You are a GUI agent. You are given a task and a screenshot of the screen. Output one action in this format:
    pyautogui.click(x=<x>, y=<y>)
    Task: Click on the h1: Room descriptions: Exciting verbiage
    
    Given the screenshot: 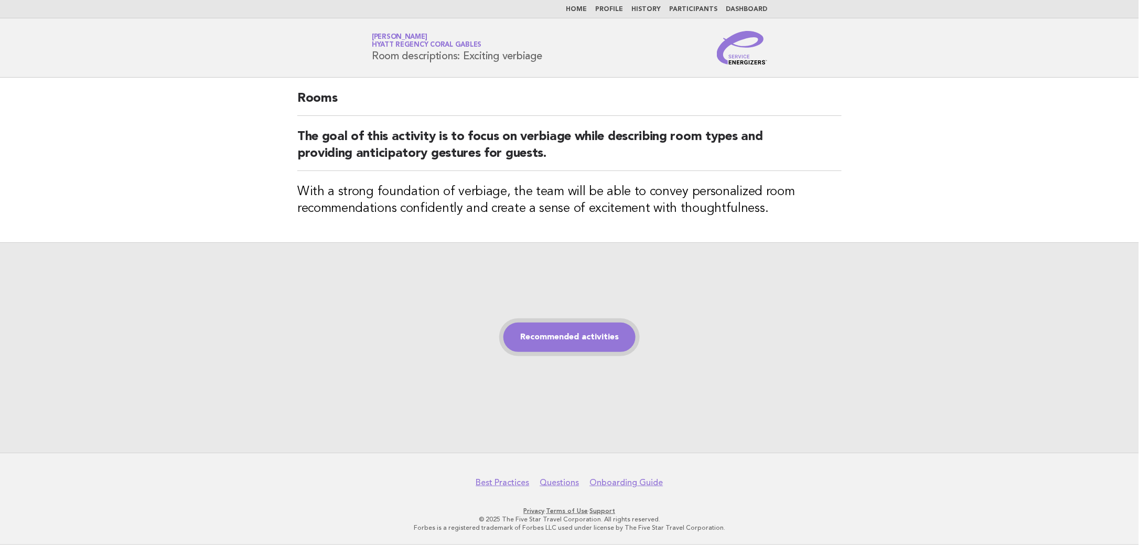 What is the action you would take?
    pyautogui.click(x=457, y=48)
    